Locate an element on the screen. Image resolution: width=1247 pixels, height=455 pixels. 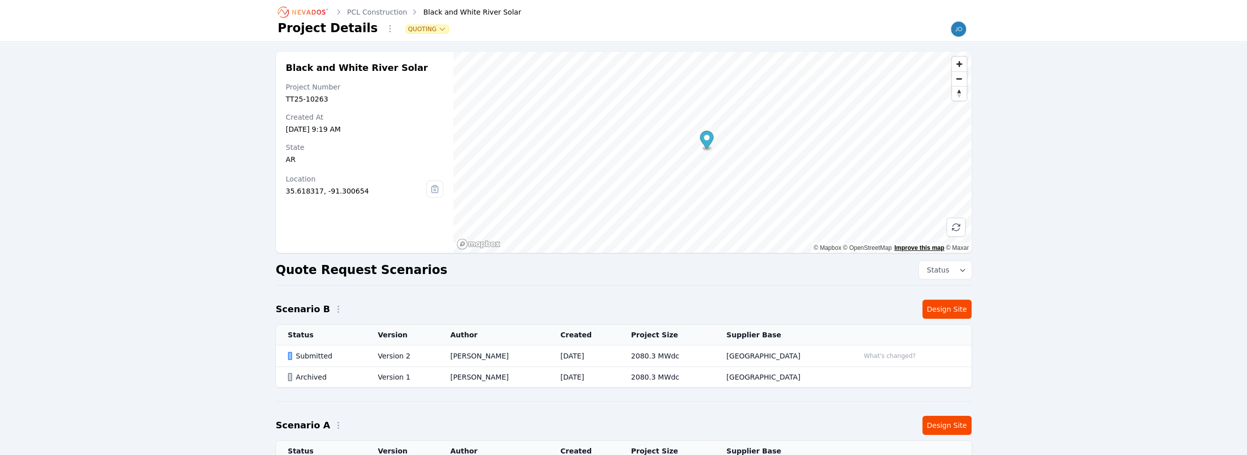
th: Version is located at coordinates (402, 335).